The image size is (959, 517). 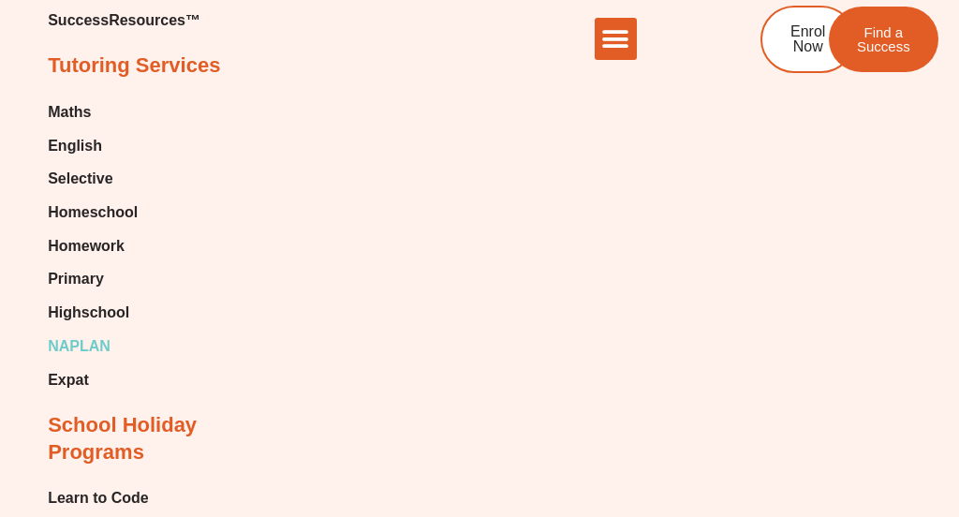 What do you see at coordinates (76, 279) in the screenshot?
I see `span: Primary` at bounding box center [76, 279].